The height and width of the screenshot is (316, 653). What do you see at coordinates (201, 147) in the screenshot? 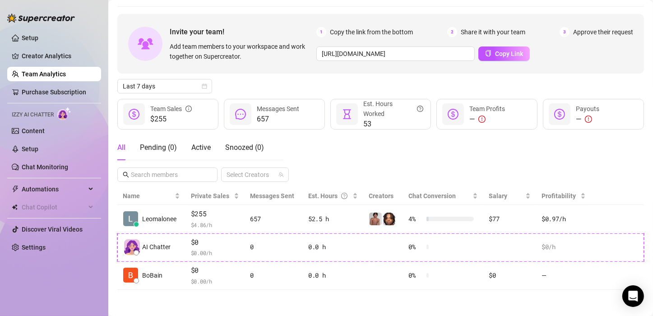
I see `span: Active` at bounding box center [201, 147].